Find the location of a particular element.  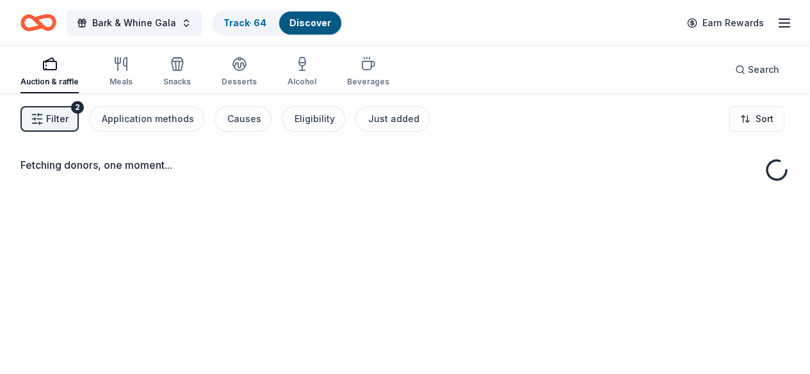

button: Bark & Whine Gala is located at coordinates (134, 23).